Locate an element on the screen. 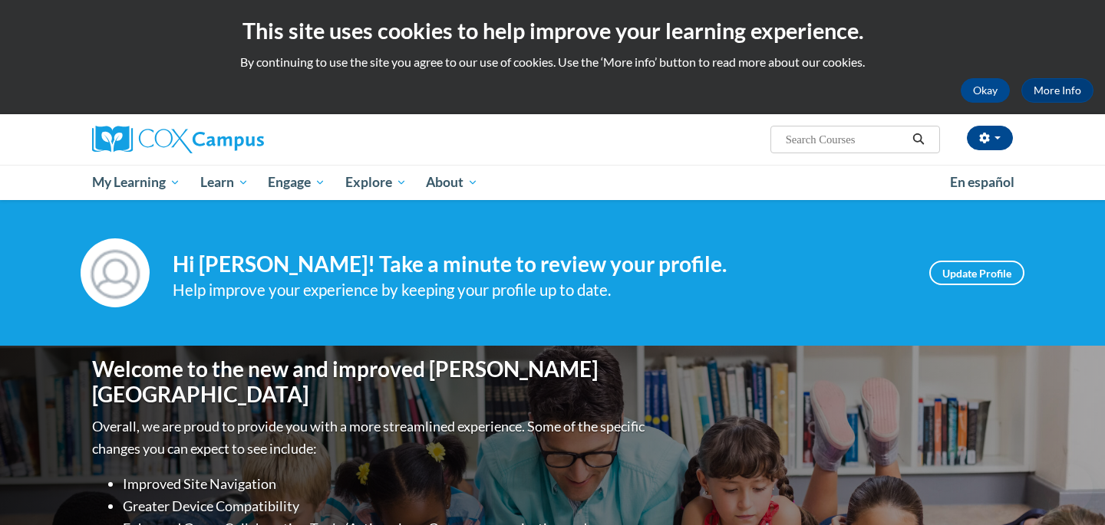  div: Help improve your experience by keeping your profile up to date. is located at coordinates (539, 290).